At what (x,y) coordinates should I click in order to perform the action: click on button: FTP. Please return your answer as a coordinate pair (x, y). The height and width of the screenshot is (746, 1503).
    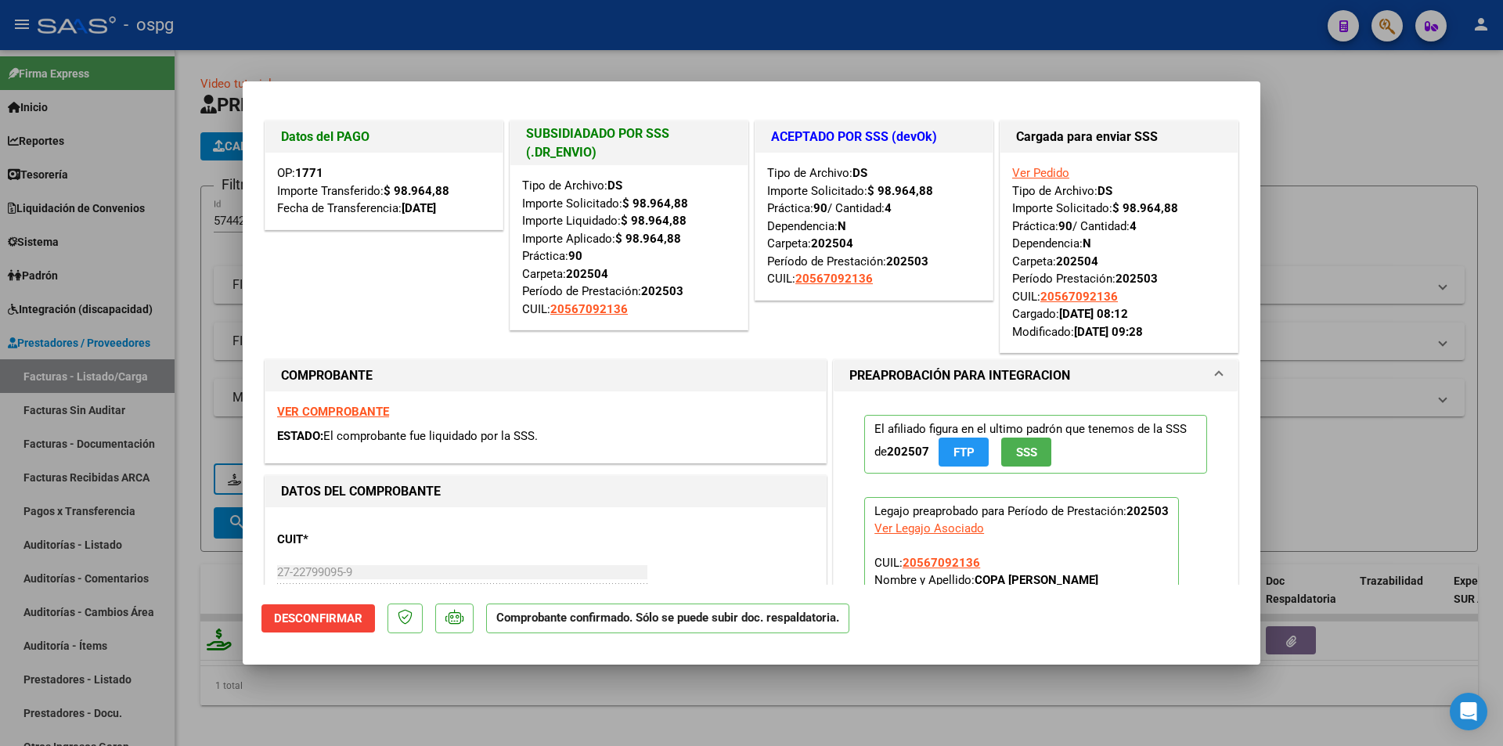
    Looking at the image, I should click on (964, 452).